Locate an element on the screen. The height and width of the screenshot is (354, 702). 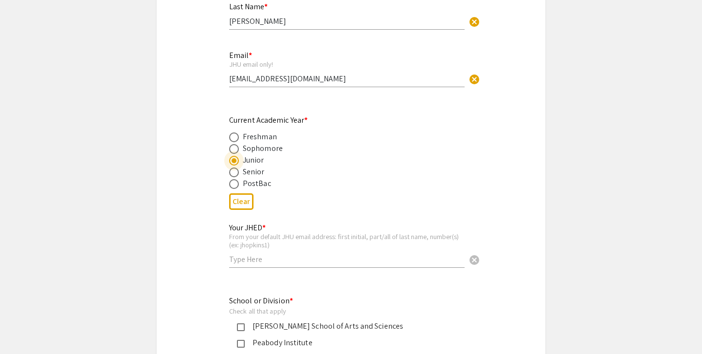
div: Check all that apply is located at coordinates (343, 311).